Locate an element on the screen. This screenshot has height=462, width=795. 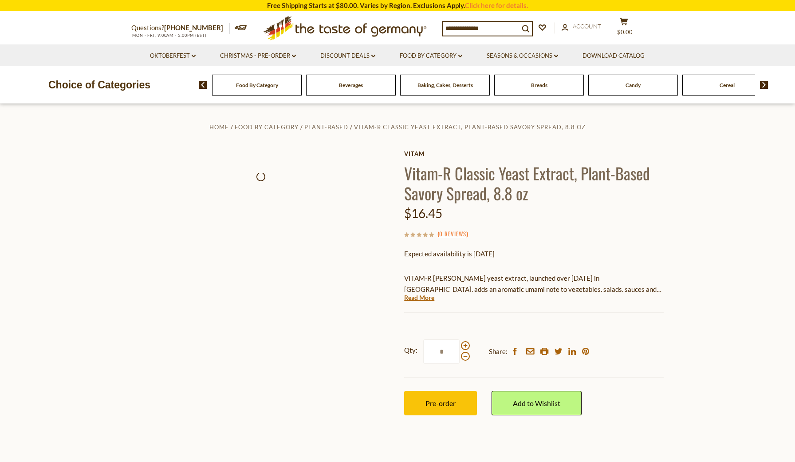
img: previous arrow is located at coordinates (203, 85).